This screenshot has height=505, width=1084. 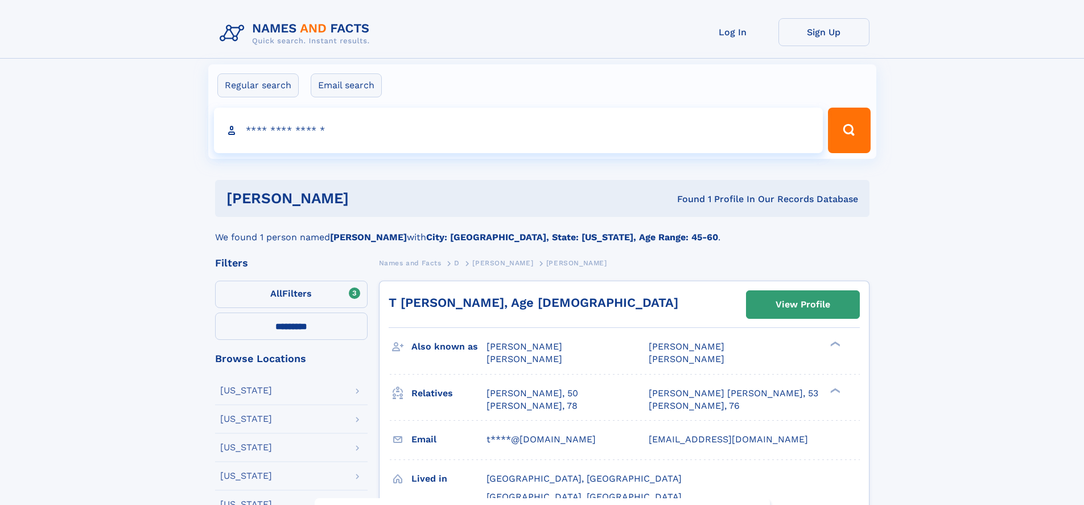 I want to click on label: Email search, so click(x=346, y=85).